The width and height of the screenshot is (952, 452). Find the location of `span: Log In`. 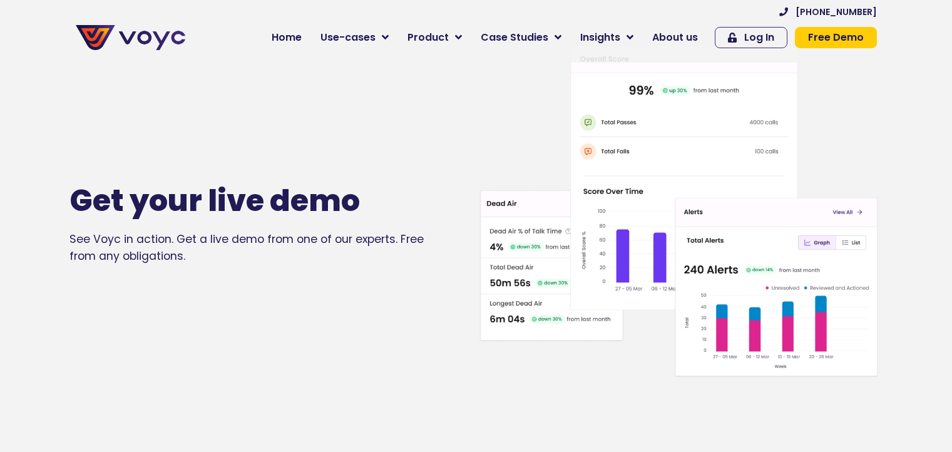

span: Log In is located at coordinates (759, 38).